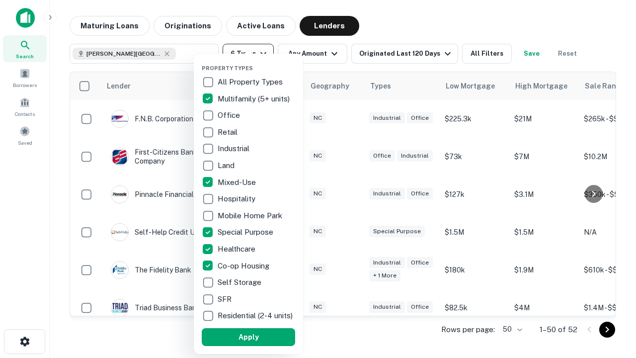 The image size is (636, 358). I want to click on p: Land, so click(227, 166).